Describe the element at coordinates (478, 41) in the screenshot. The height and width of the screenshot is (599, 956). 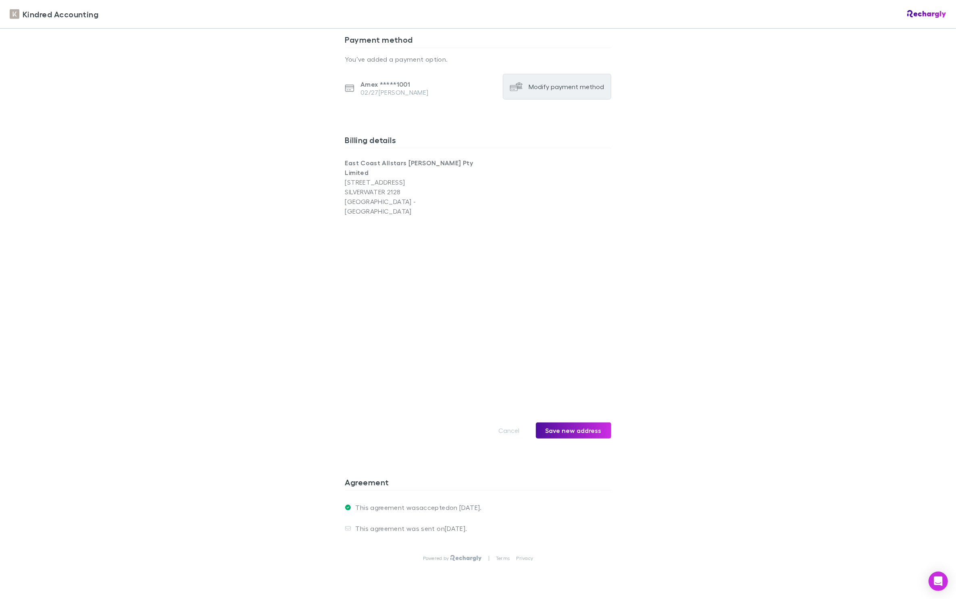
I see `h3: Payment method` at that location.